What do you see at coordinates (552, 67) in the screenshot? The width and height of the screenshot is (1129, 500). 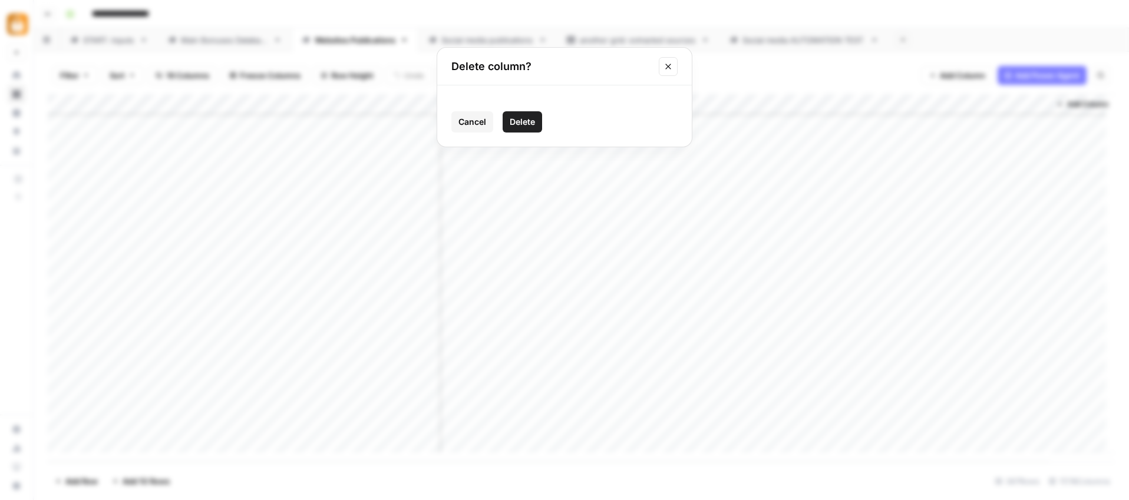 I see `h2: Delete column?` at bounding box center [552, 67].